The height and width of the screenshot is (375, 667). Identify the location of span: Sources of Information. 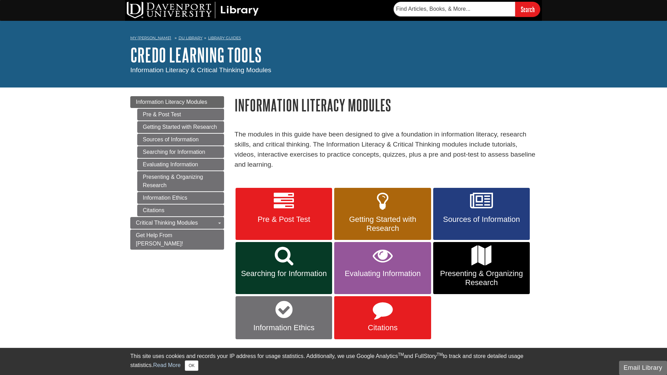
(482, 220).